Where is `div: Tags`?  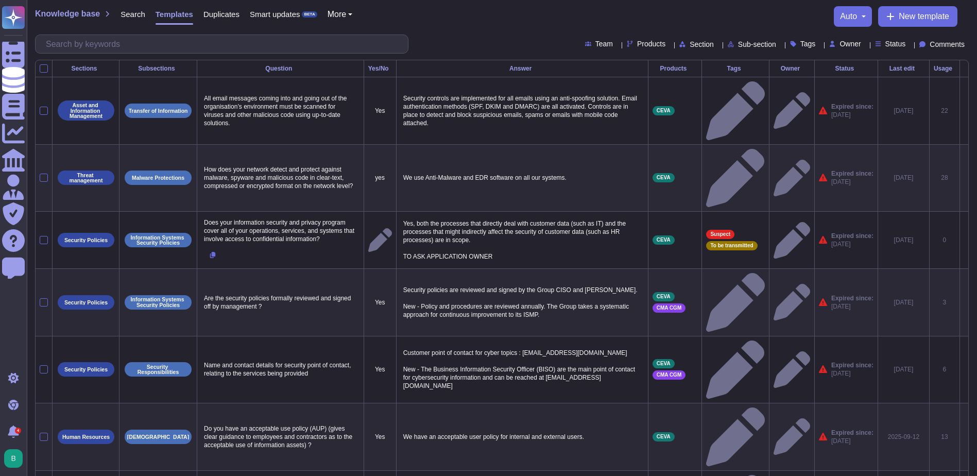 div: Tags is located at coordinates (735, 68).